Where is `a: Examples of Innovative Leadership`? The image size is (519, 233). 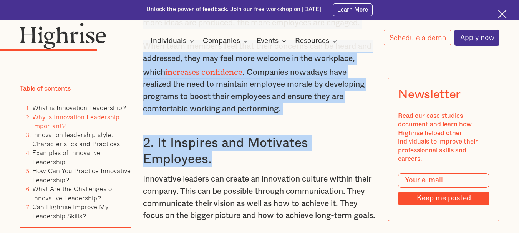
a: Examples of Innovative Leadership is located at coordinates (66, 157).